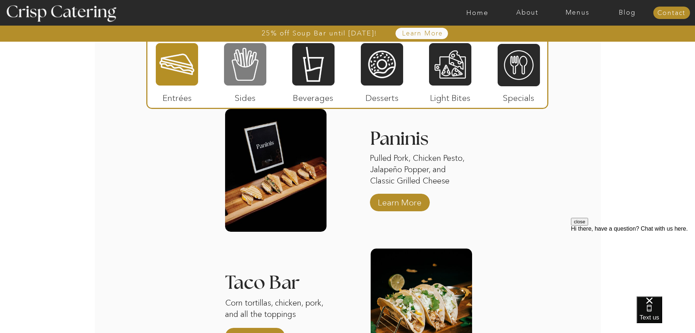  Describe the element at coordinates (313, 96) in the screenshot. I see `p: Beverages` at that location.